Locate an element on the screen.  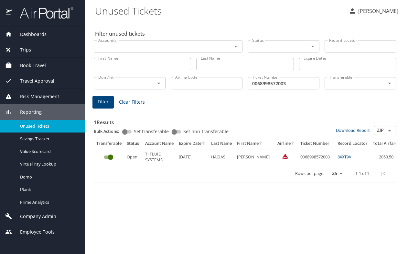
span: IBank is located at coordinates (49, 189).